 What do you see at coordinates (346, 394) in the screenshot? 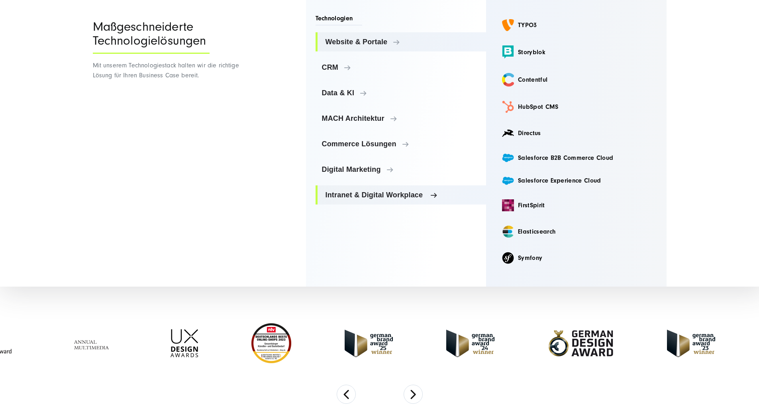
I see `button: Previous` at bounding box center [346, 394].